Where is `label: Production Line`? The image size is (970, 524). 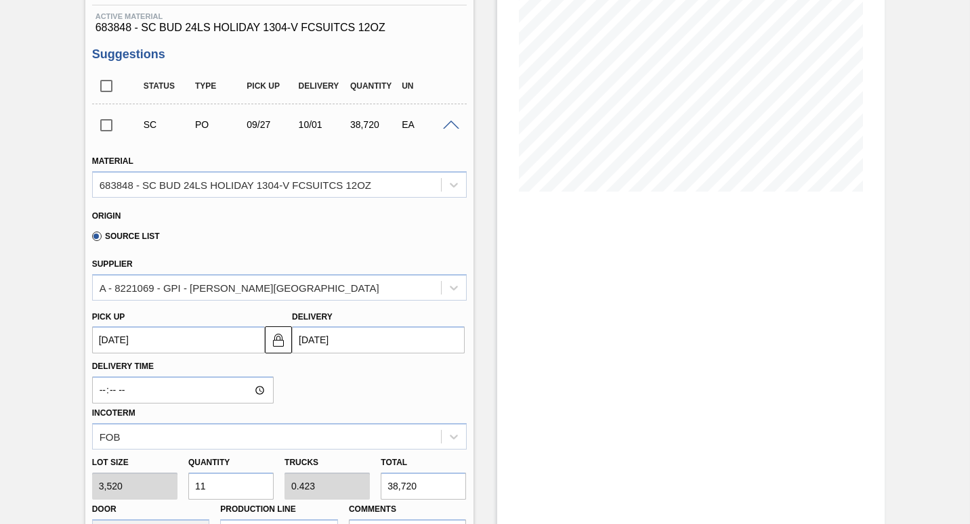 label: Production Line is located at coordinates (257, 509).